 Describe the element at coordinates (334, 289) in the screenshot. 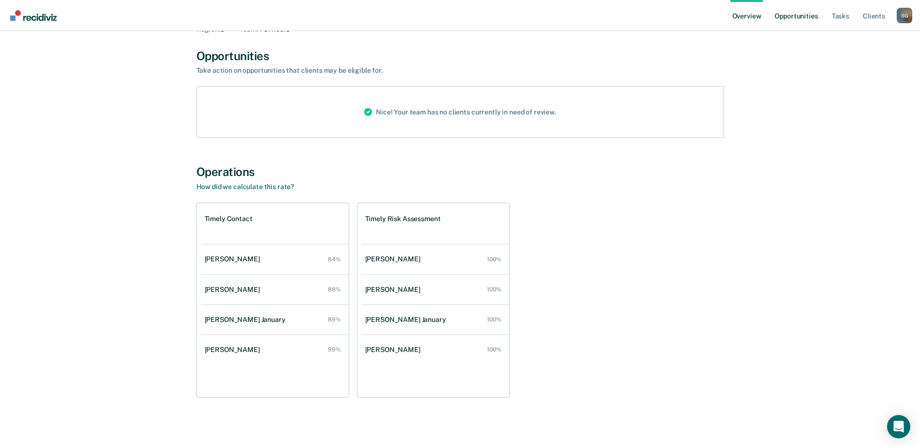

I see `div: 88%` at that location.